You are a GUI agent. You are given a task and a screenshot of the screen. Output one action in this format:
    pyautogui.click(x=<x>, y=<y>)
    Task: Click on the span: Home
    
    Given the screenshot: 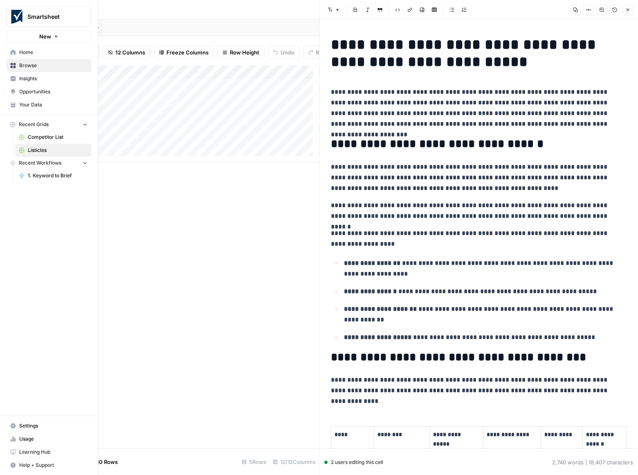 What is the action you would take?
    pyautogui.click(x=53, y=52)
    